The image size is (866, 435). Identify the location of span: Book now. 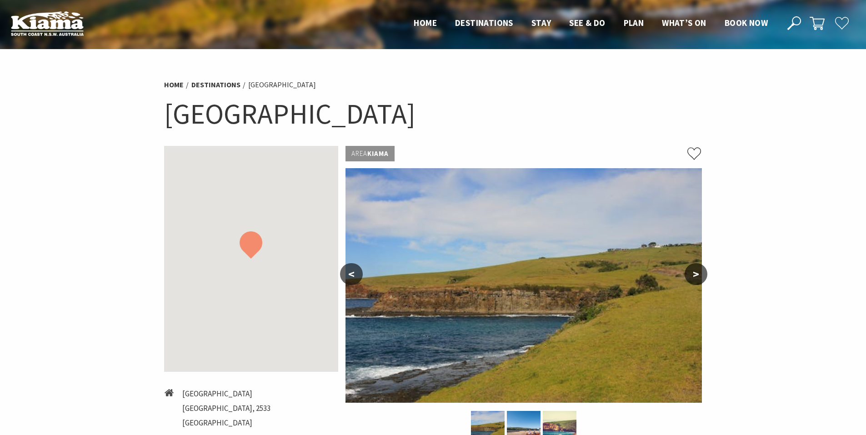
(746, 23).